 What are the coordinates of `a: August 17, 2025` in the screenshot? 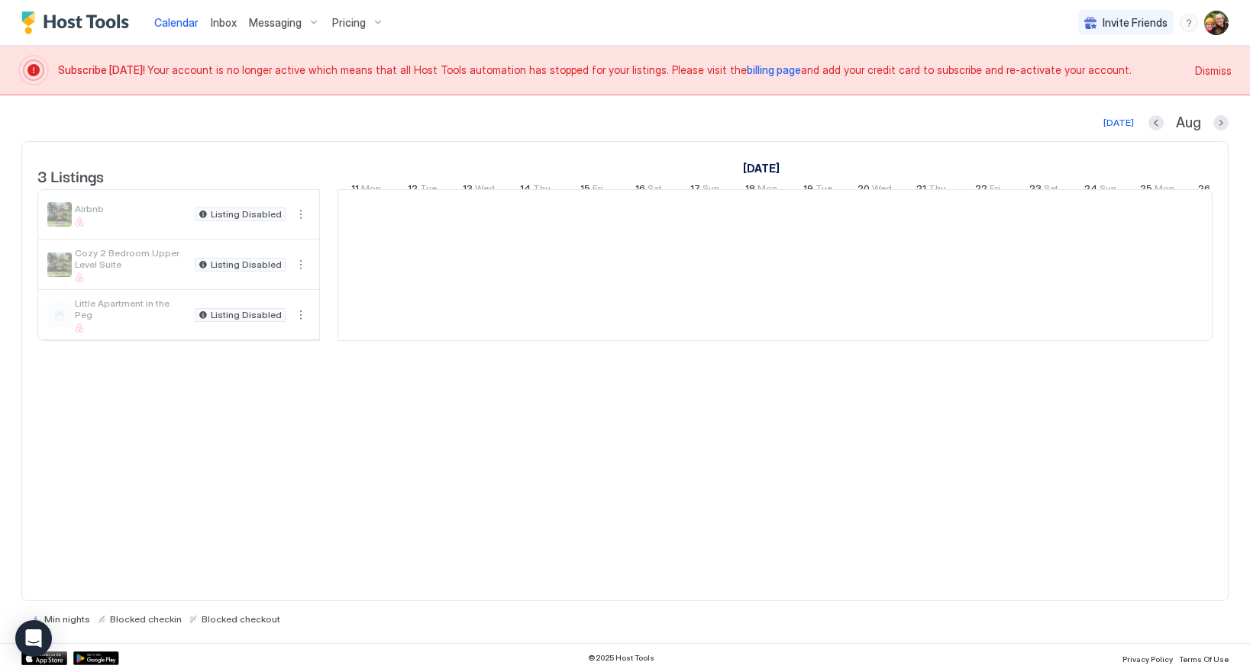 It's located at (705, 190).